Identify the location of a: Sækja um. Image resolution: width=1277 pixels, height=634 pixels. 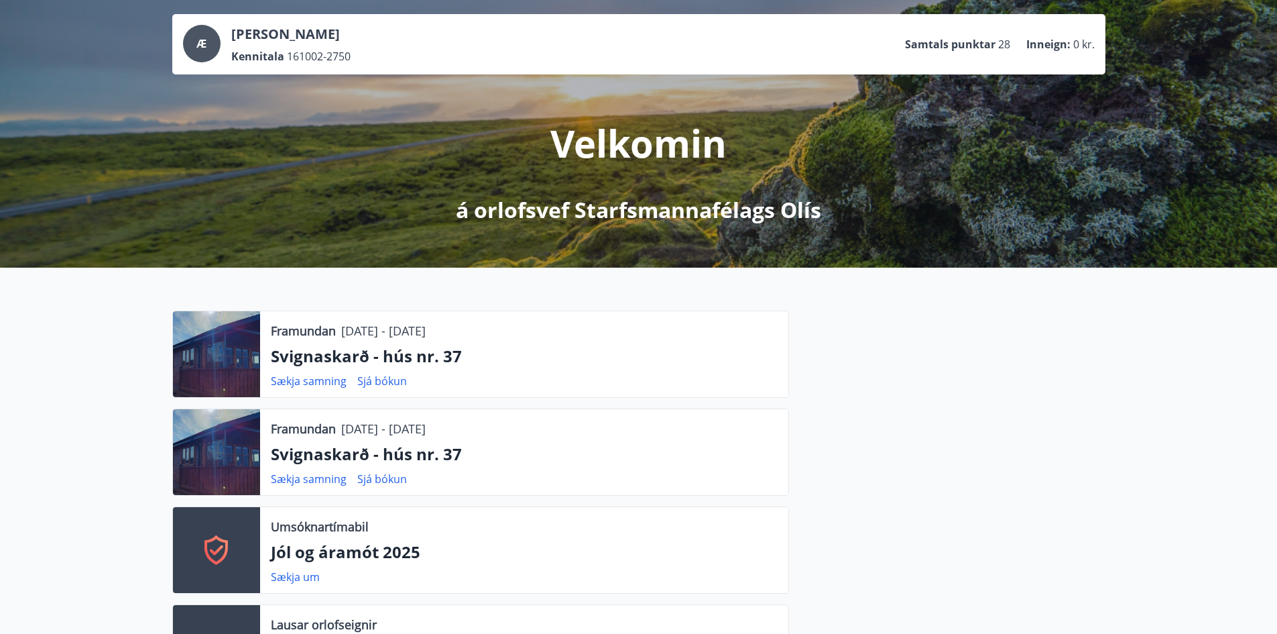
(295, 577).